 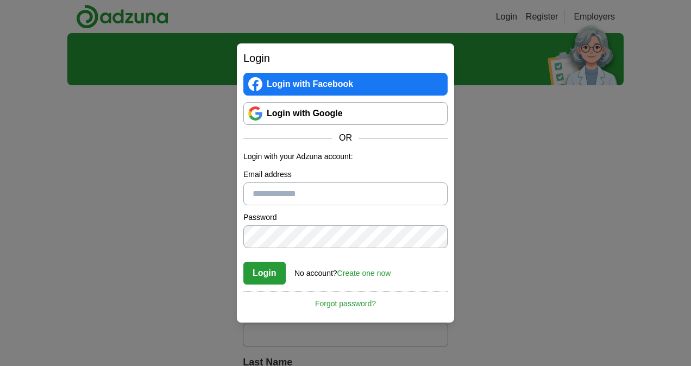 I want to click on label: Password, so click(x=346, y=217).